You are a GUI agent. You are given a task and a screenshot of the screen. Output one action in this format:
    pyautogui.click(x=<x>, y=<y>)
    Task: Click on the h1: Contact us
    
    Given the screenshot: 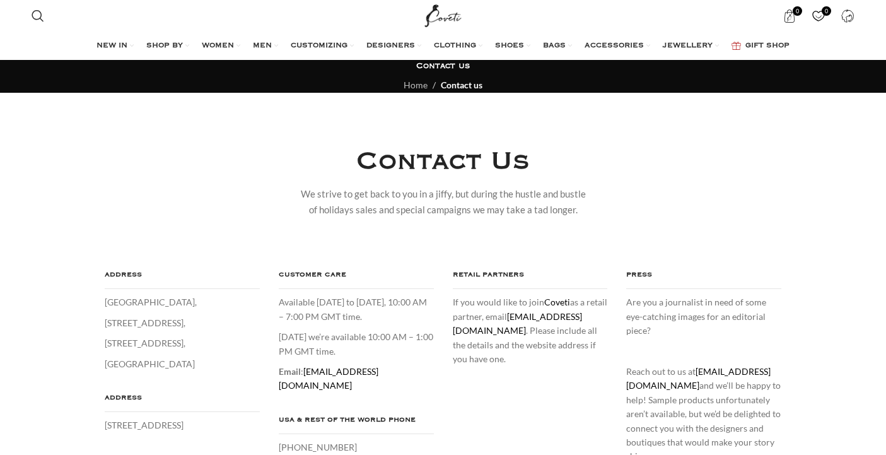 What is the action you would take?
    pyautogui.click(x=443, y=66)
    